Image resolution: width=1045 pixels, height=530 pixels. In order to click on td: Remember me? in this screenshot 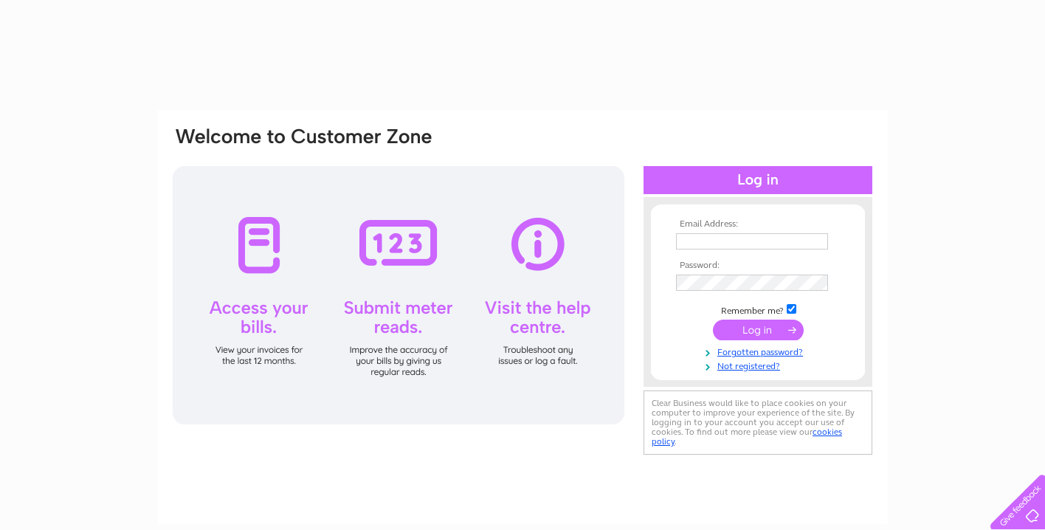, I will do `click(758, 309)`.